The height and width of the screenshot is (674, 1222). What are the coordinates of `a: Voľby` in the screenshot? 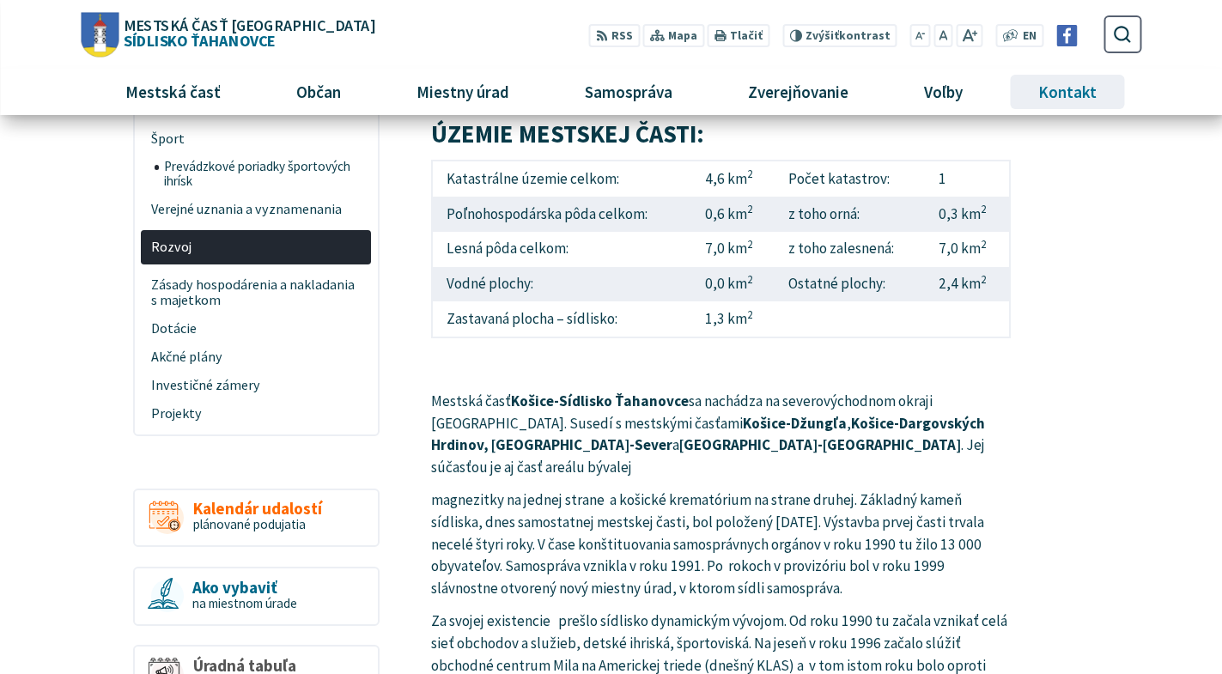 It's located at (944, 92).